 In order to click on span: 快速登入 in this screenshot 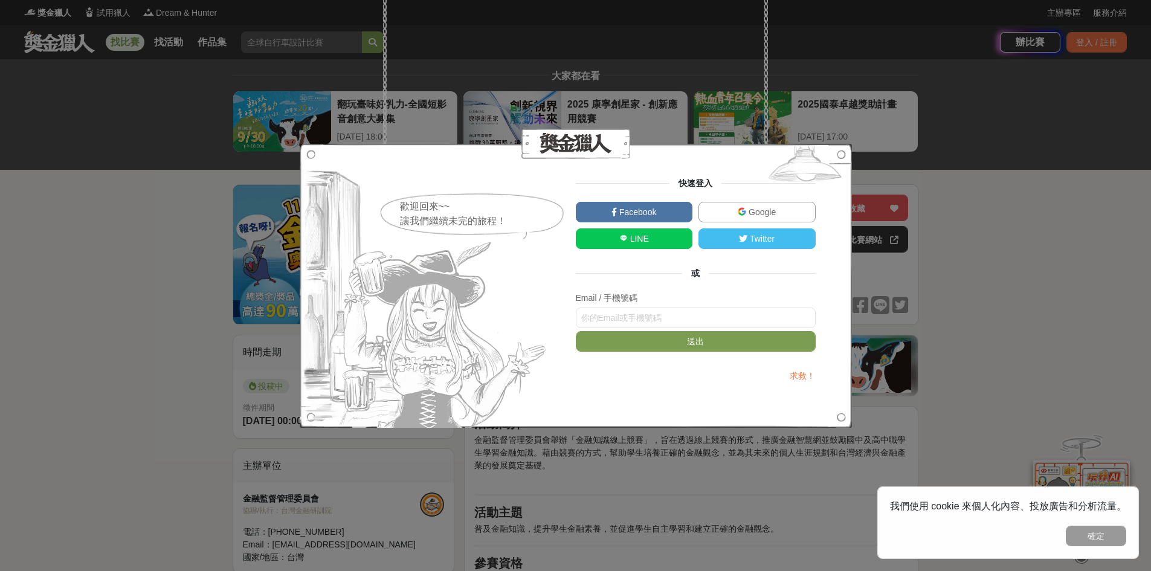, I will do `click(695, 183)`.